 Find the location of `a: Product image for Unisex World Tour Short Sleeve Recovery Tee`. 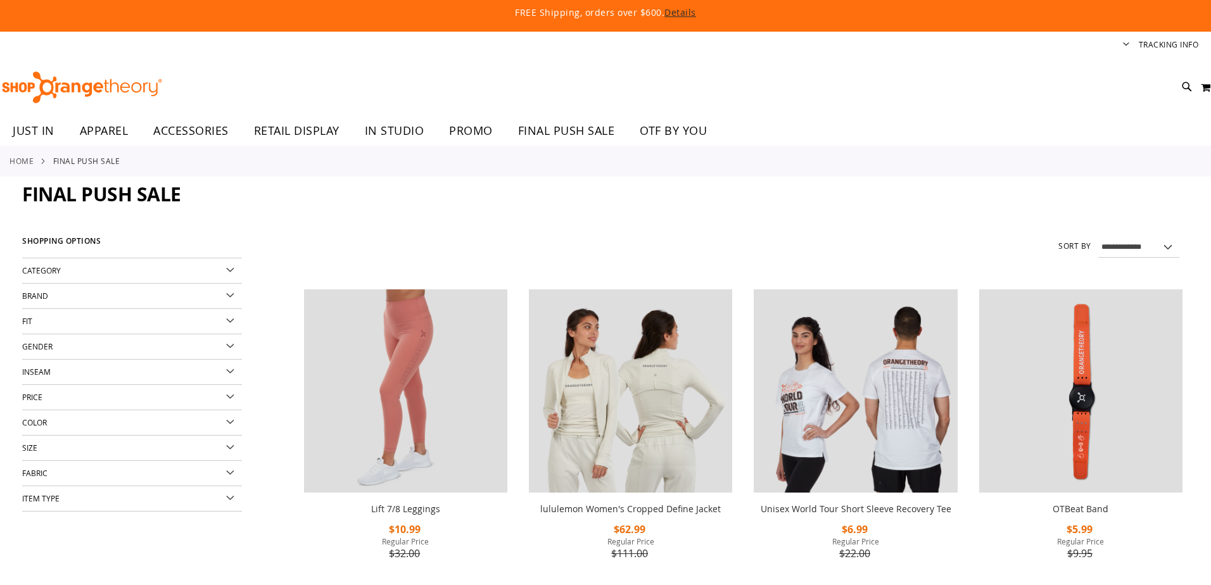

a: Product image for Unisex World Tour Short Sleeve Recovery Tee is located at coordinates (855, 392).